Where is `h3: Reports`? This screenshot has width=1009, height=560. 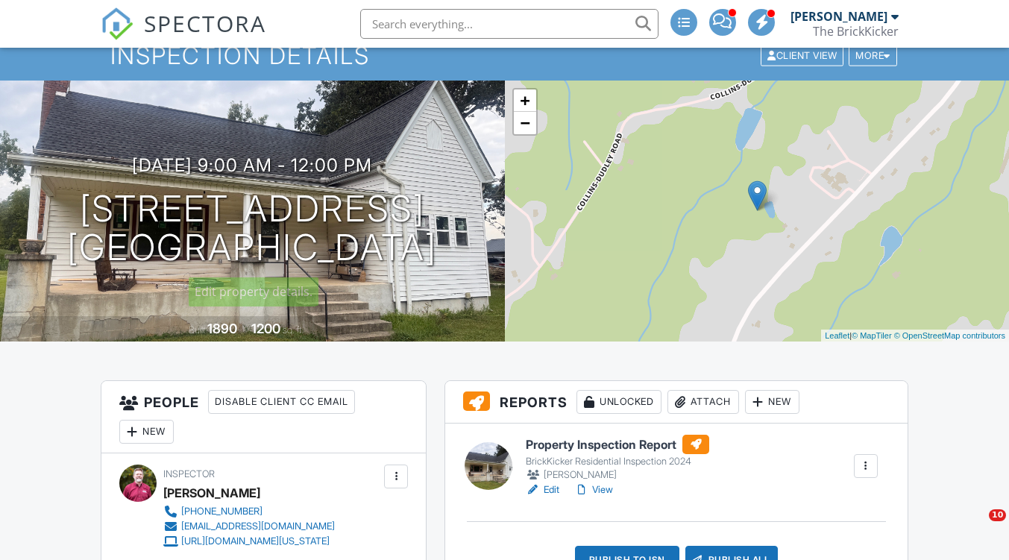
h3: Reports is located at coordinates (676, 402).